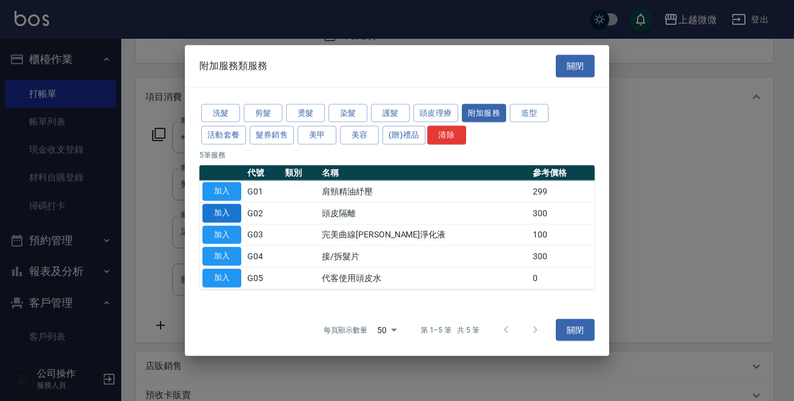 The image size is (794, 401). What do you see at coordinates (391, 113) in the screenshot?
I see `button: 護髮` at bounding box center [391, 113].